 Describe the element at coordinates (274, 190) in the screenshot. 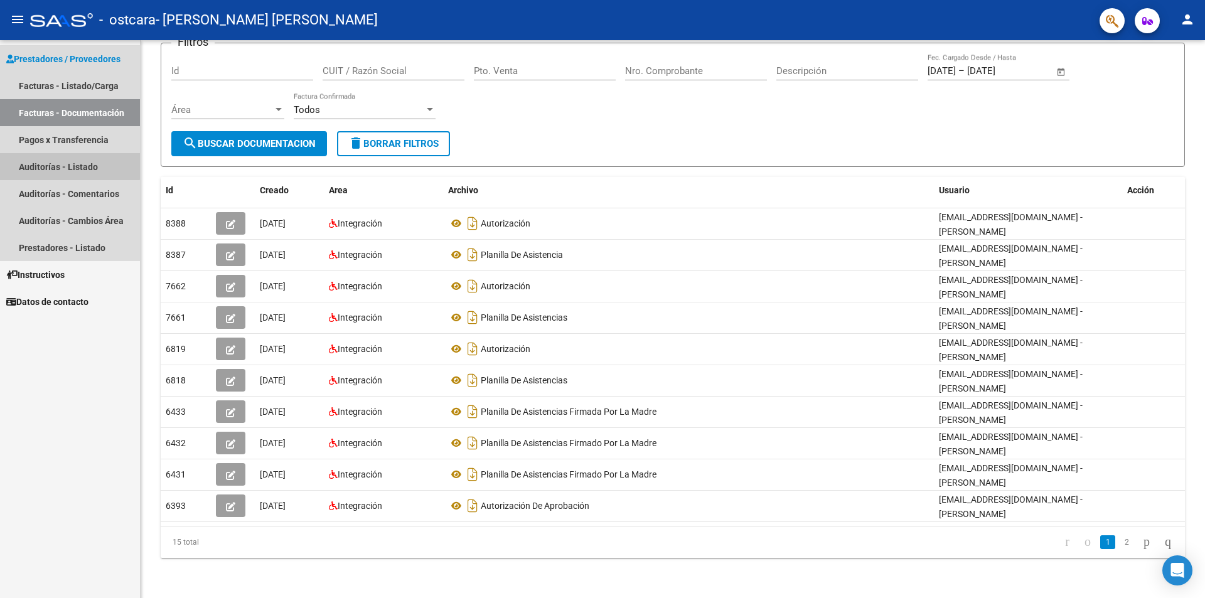

I see `span: Creado` at that location.